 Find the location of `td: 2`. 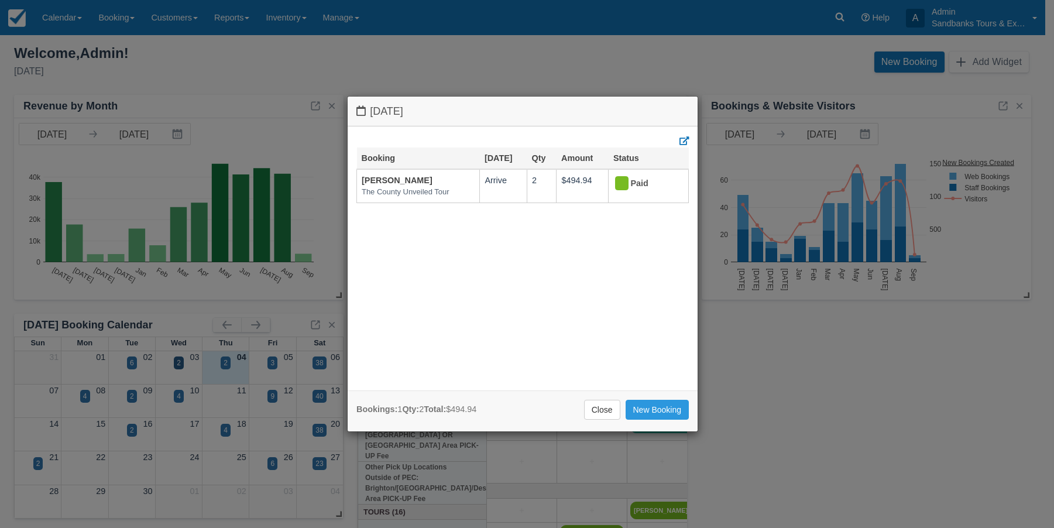

td: 2 is located at coordinates (541, 185).